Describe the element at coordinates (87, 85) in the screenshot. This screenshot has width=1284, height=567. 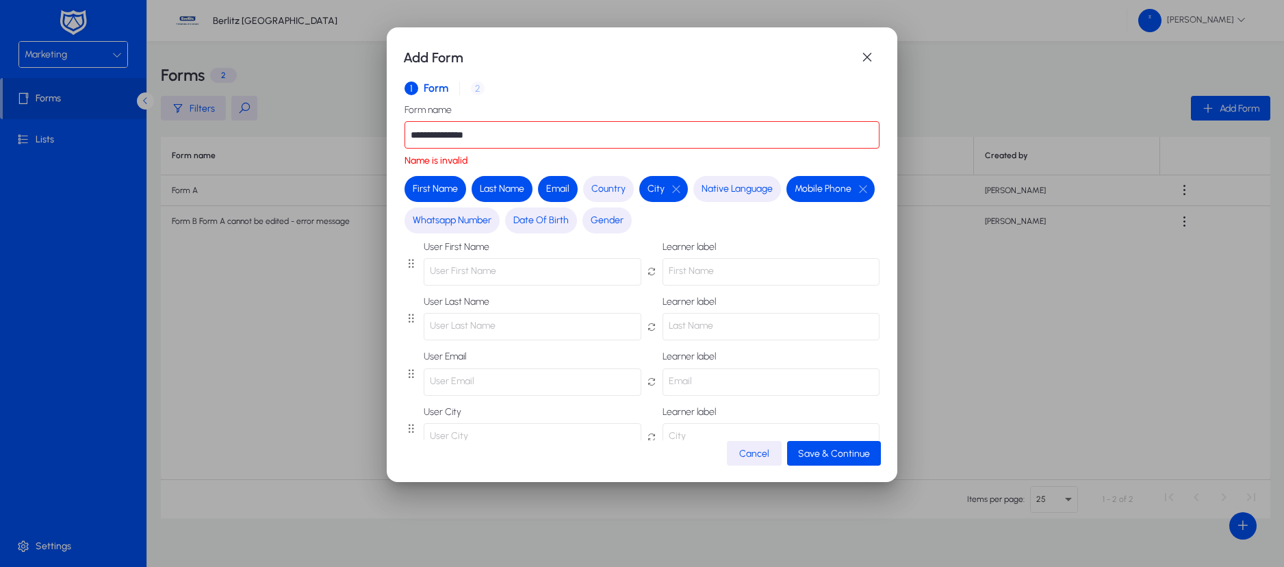
I see `div: Domain Overview` at that location.